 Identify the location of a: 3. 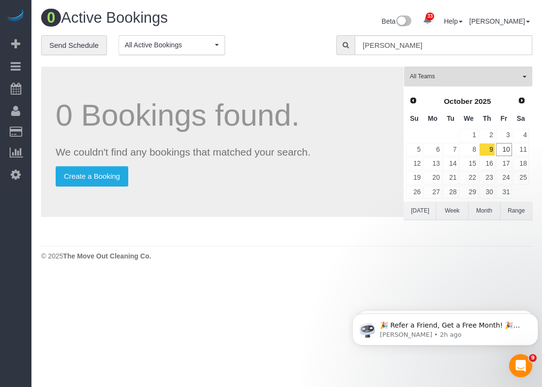
(504, 135).